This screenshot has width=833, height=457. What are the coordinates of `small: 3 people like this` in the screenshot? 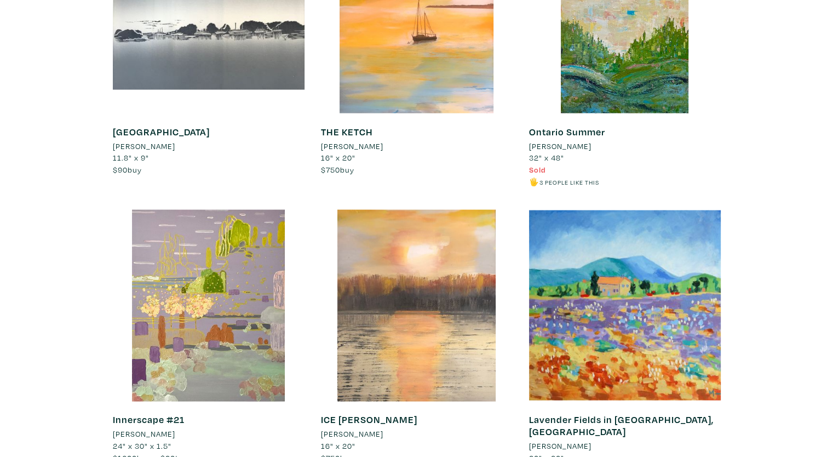 It's located at (569, 182).